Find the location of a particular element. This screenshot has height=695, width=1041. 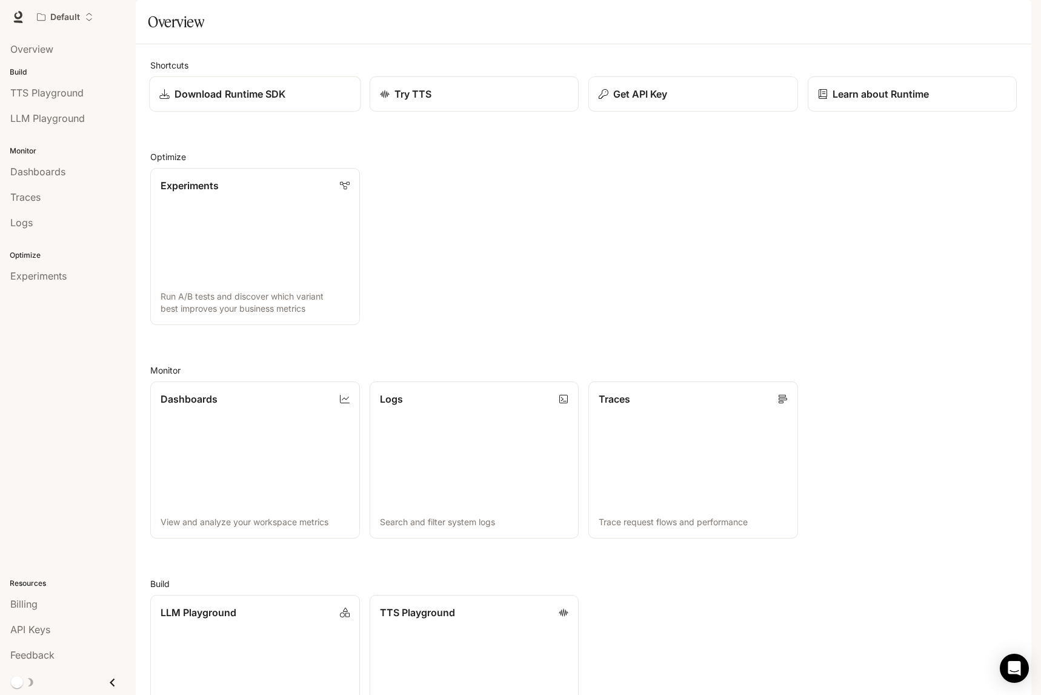

p: Experiments is located at coordinates (190, 185).